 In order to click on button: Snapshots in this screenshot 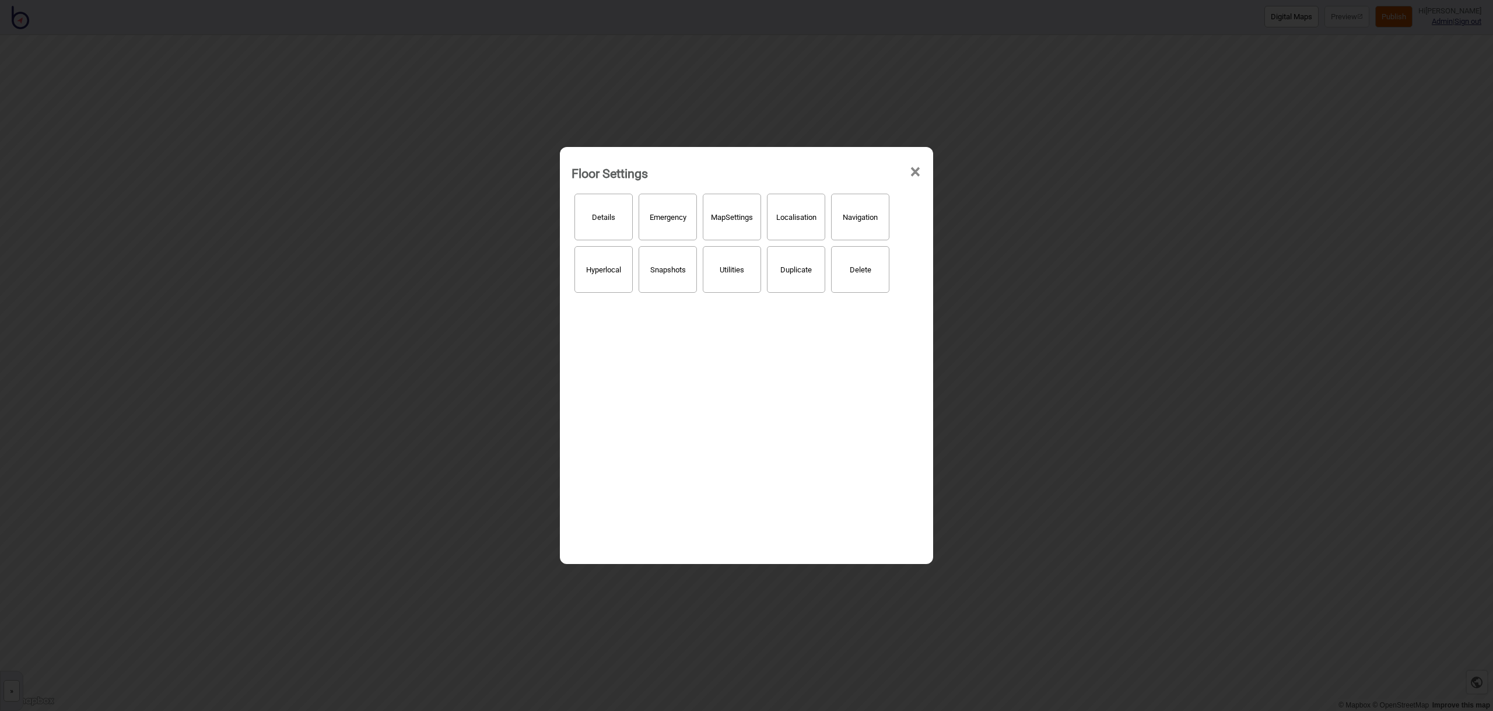, I will do `click(668, 269)`.